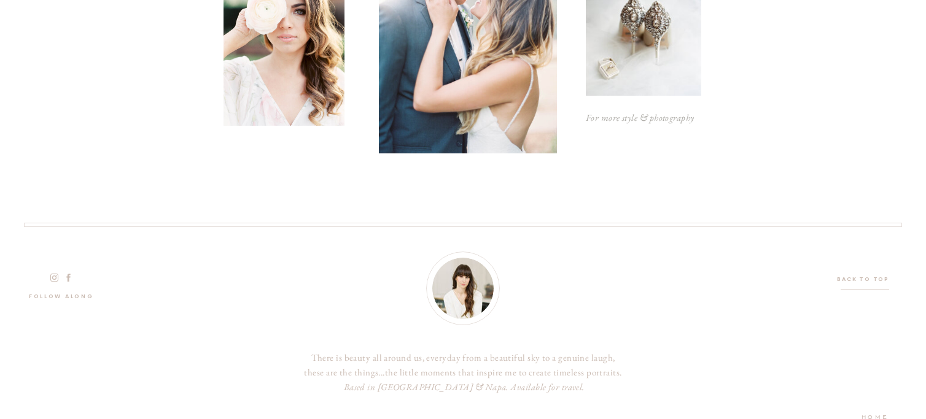 The width and height of the screenshot is (926, 419). I want to click on a: Back to top, so click(862, 279).